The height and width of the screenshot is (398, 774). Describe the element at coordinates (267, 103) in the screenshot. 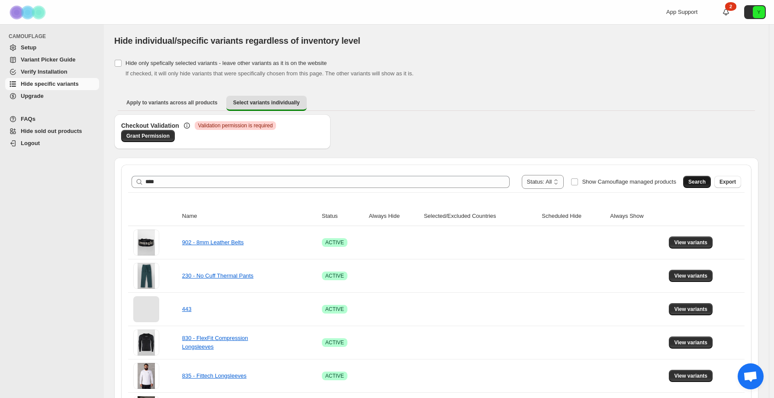

I see `button: Select variants individually` at that location.